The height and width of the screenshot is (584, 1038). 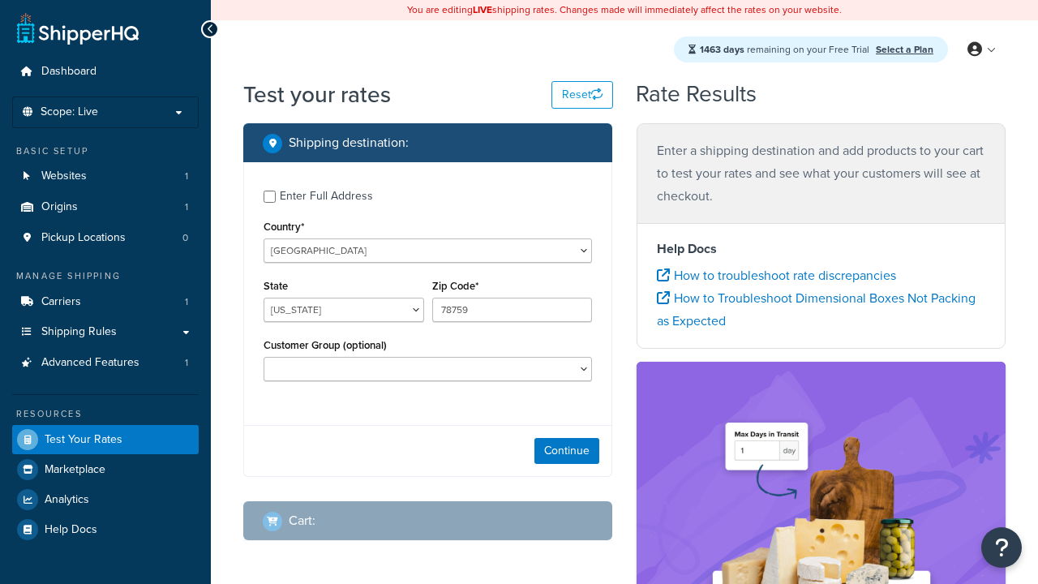 I want to click on span: Advanced Features, so click(x=90, y=362).